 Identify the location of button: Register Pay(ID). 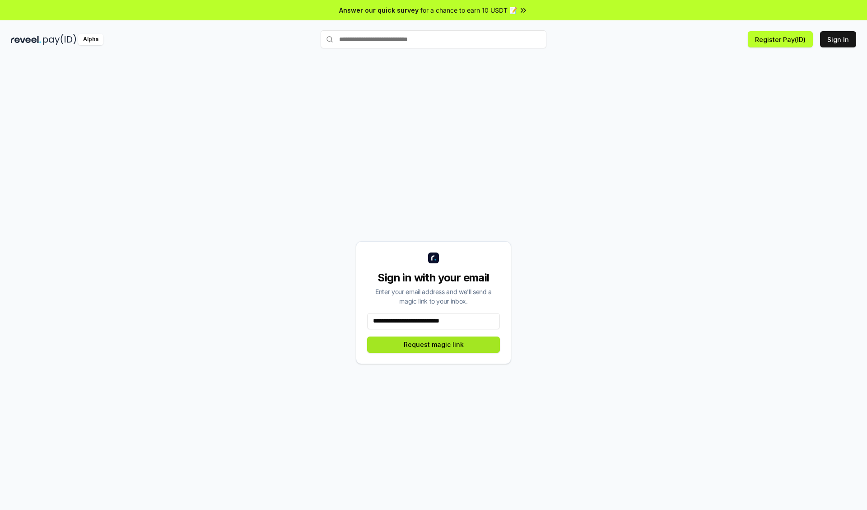
(780, 39).